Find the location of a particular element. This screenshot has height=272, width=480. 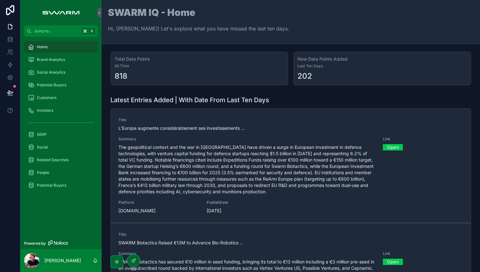

span: SERP is located at coordinates (42, 135).